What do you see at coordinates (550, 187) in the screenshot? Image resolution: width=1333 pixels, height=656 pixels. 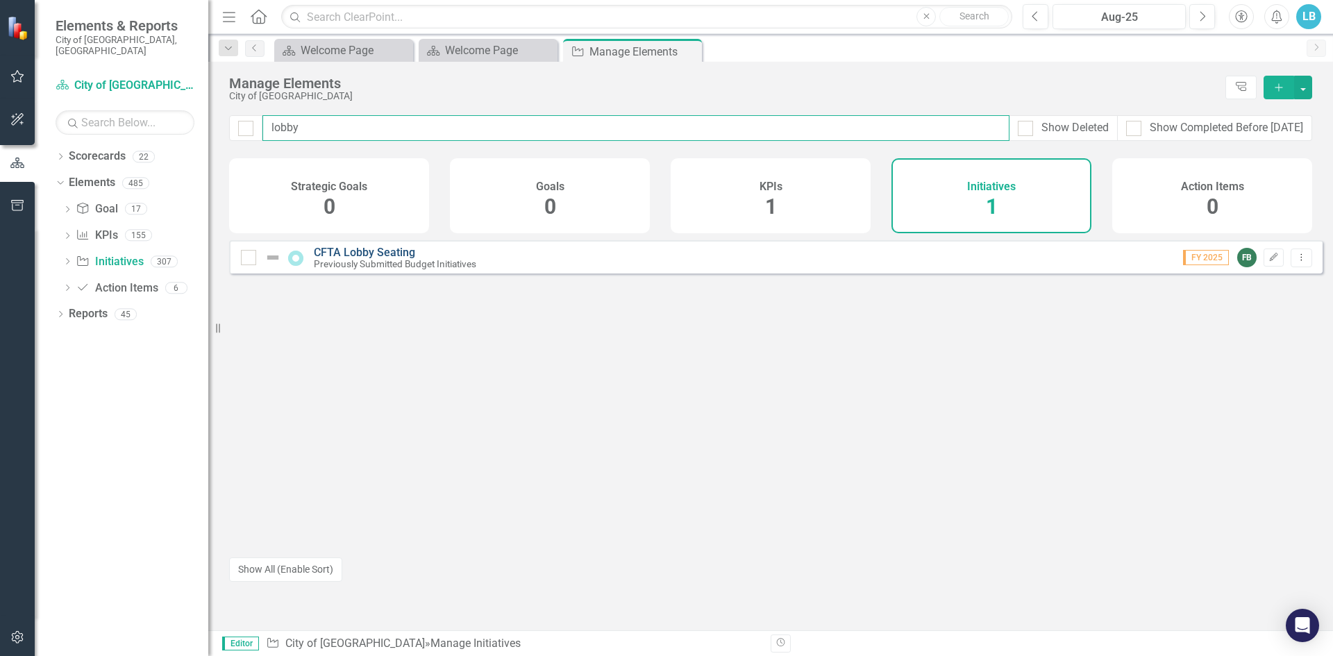 I see `h4: Goals` at bounding box center [550, 187].